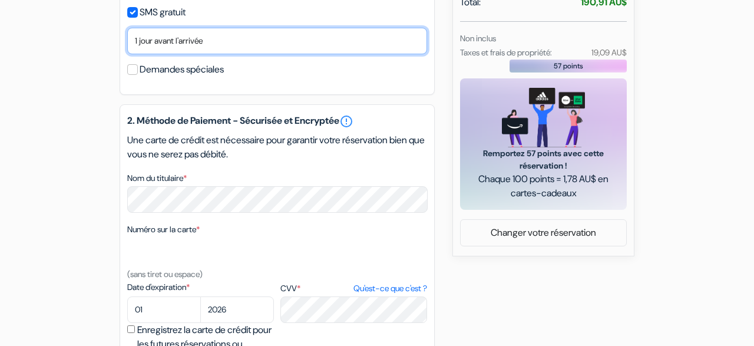 This screenshot has height=346, width=754. Describe the element at coordinates (543, 233) in the screenshot. I see `a: Changer votre réservation` at that location.